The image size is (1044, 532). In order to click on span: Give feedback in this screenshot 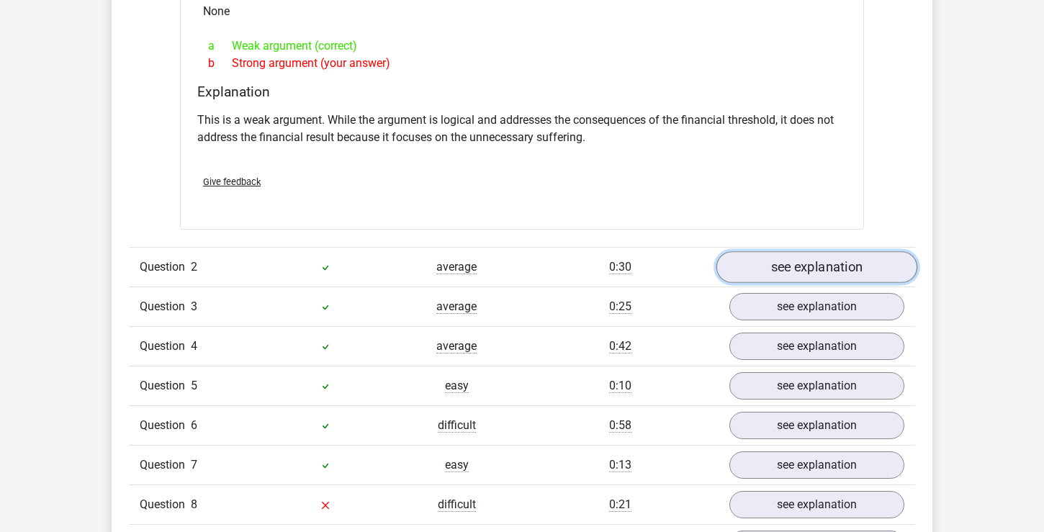, I will do `click(232, 181)`.